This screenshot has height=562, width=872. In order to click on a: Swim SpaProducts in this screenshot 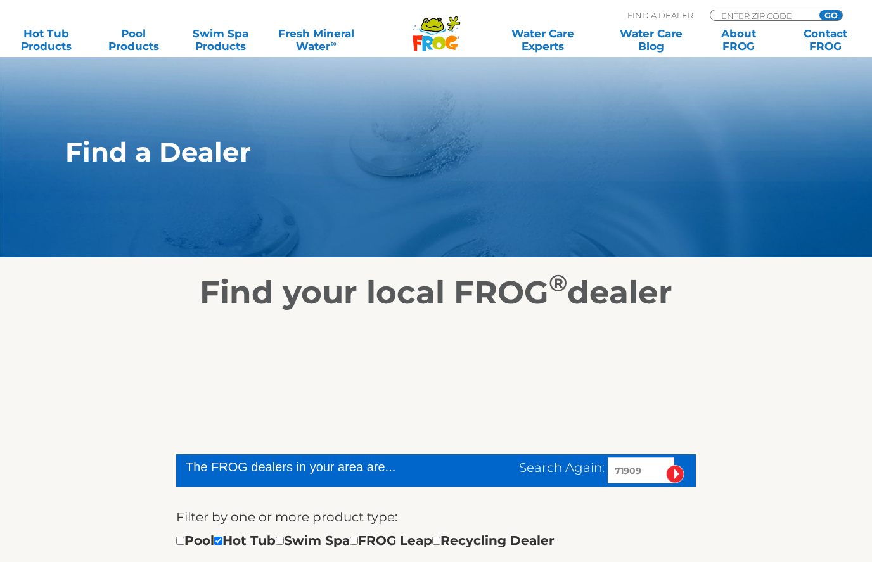, I will do `click(221, 40)`.